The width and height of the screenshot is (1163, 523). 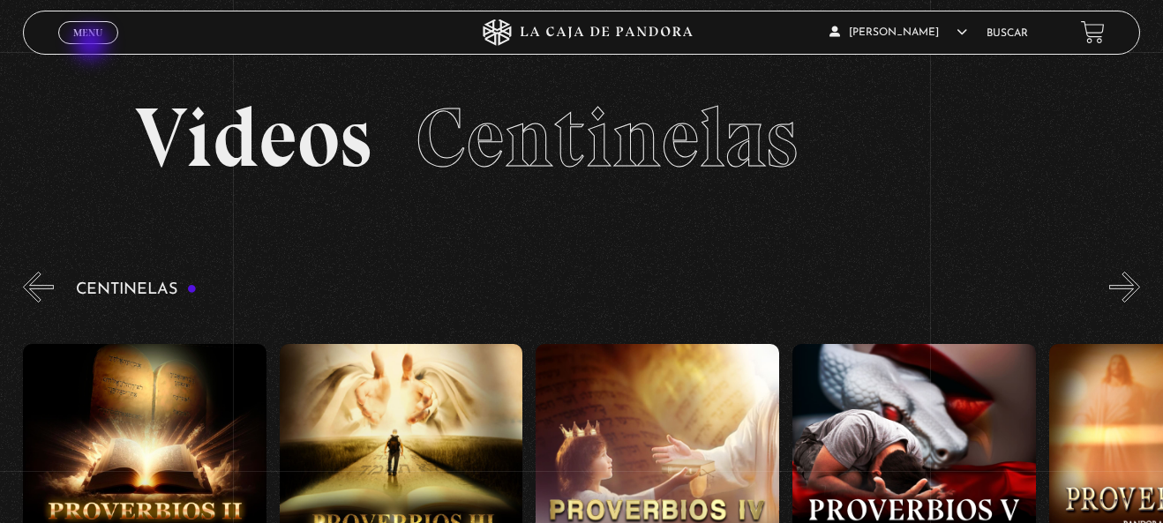 I want to click on button: Next, so click(x=1125, y=287).